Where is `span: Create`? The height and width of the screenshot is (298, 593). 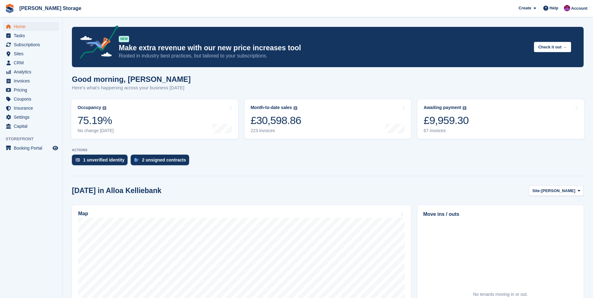 span: Create is located at coordinates (525, 8).